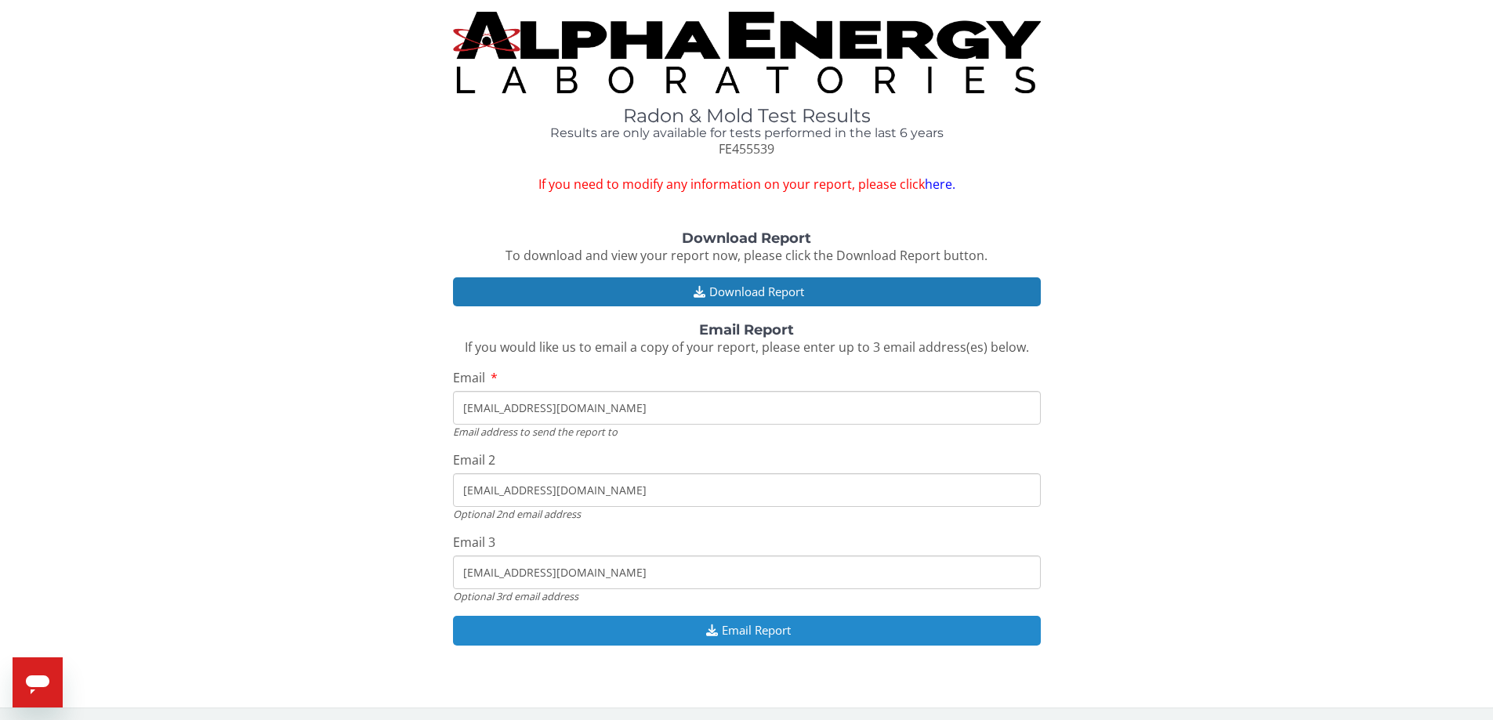  What do you see at coordinates (746, 330) in the screenshot?
I see `strong: Email Report` at bounding box center [746, 330].